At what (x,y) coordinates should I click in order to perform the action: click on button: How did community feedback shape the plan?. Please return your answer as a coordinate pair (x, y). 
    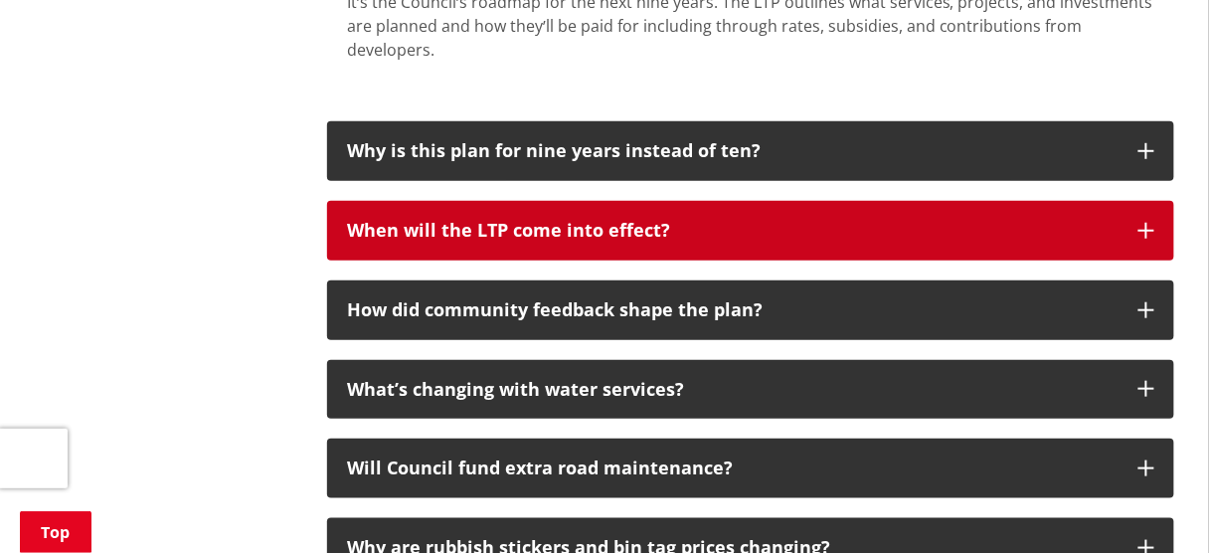
    Looking at the image, I should click on (751, 310).